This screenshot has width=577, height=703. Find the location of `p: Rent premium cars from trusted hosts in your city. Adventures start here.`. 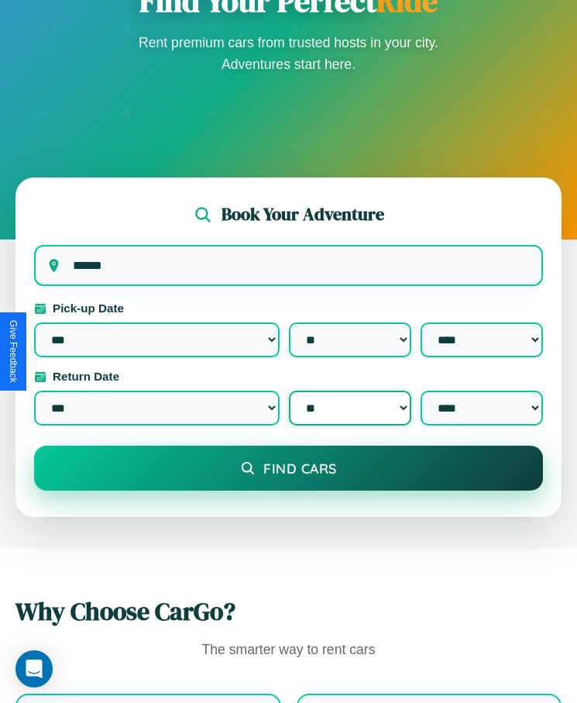

p: Rent premium cars from trusted hosts in your city. Adventures start here. is located at coordinates (289, 53).